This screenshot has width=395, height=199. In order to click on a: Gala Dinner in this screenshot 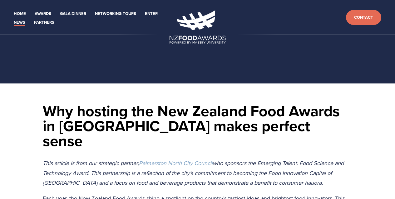, I will do `click(73, 14)`.